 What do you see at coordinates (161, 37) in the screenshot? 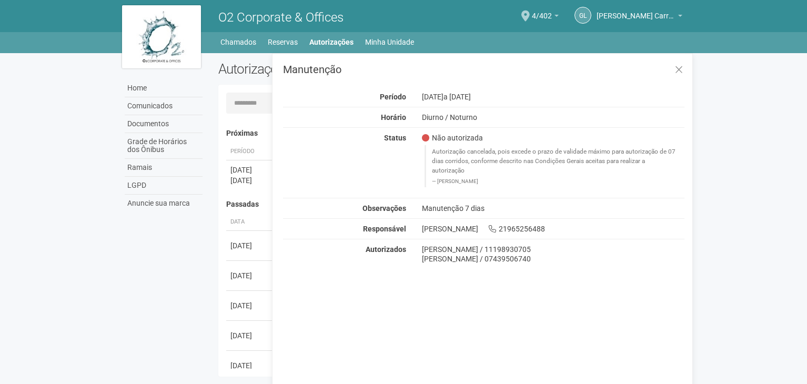
I see `img: logo.jpg` at bounding box center [161, 37].